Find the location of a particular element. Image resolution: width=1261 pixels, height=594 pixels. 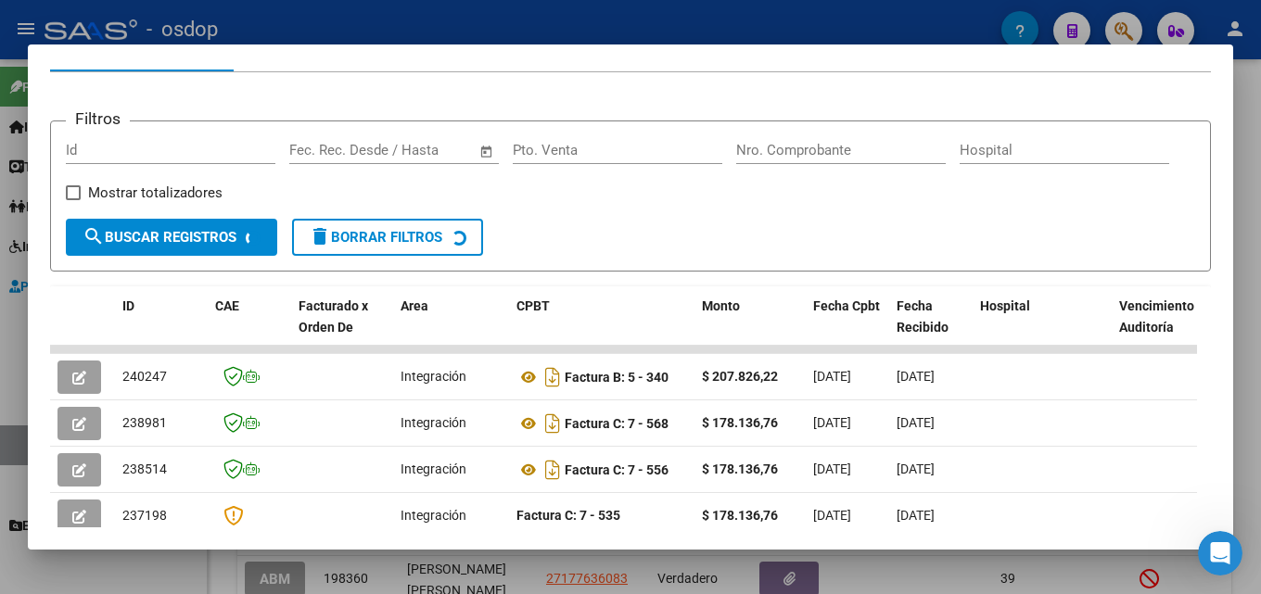

mat-icon: delete is located at coordinates (320, 236).